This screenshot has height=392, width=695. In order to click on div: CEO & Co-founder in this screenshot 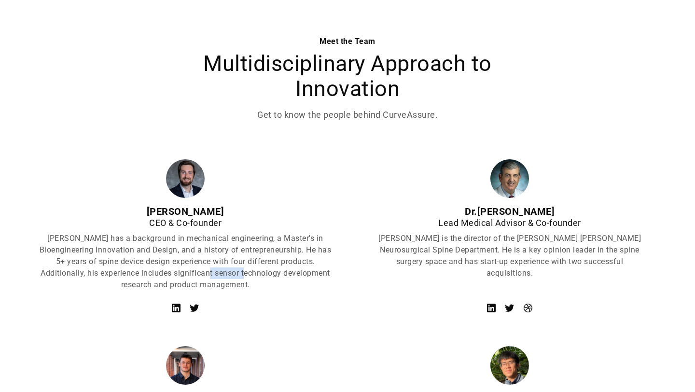, I will do `click(185, 223)`.